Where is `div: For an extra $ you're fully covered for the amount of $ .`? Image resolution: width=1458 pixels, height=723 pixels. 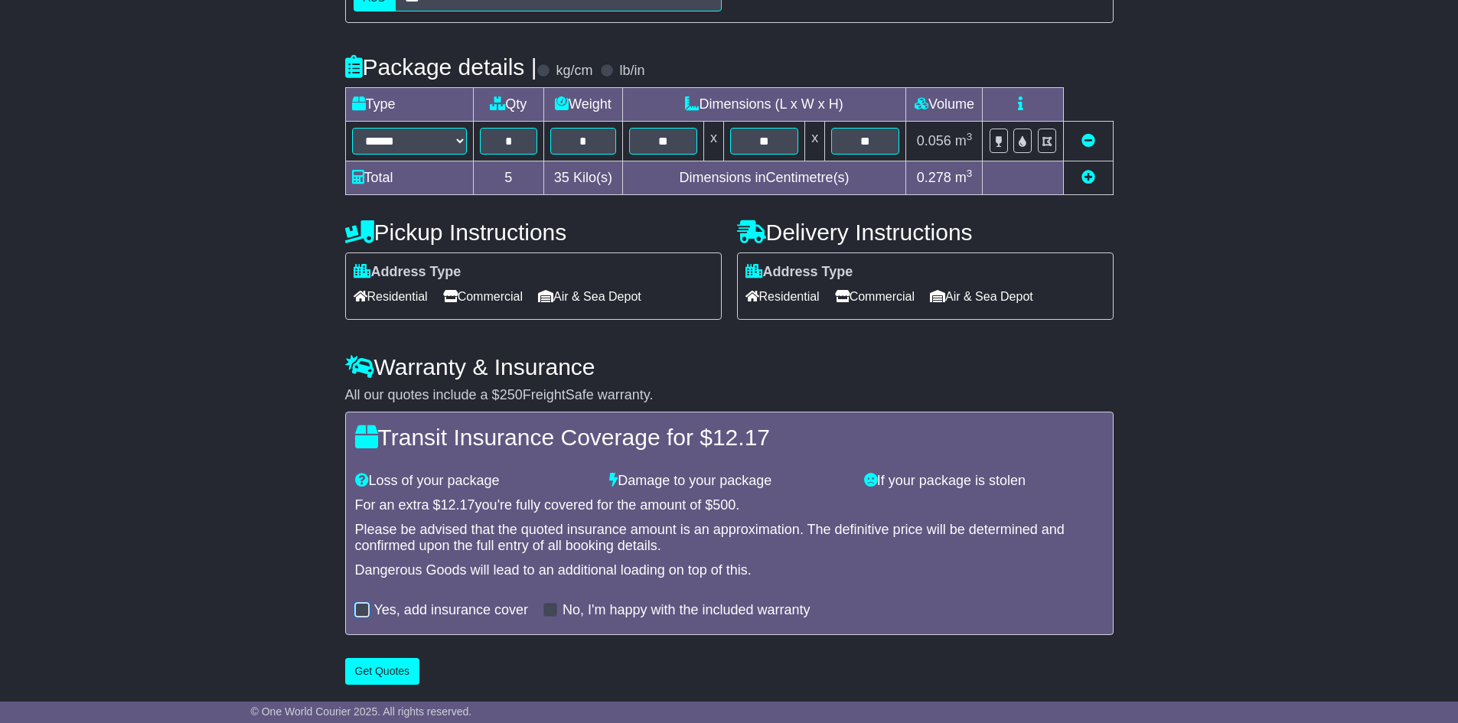 div: For an extra $ you're fully covered for the amount of $ . is located at coordinates (729, 506).